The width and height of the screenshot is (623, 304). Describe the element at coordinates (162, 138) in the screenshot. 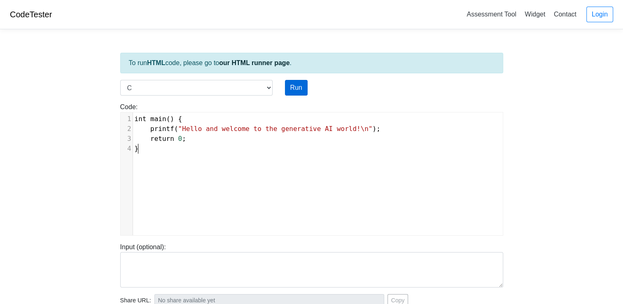

I see `span: return` at that location.